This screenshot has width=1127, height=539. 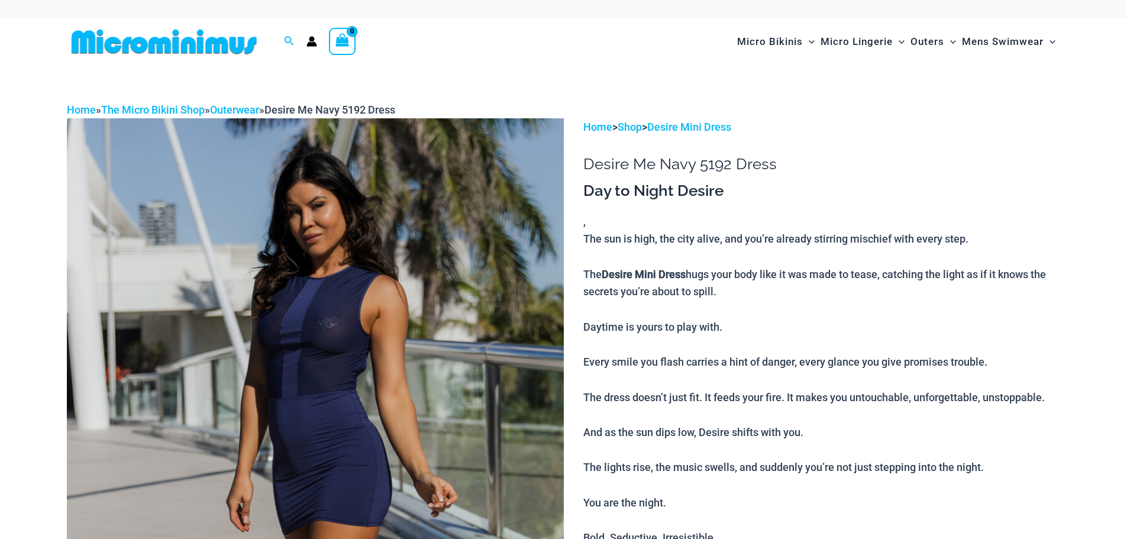 I want to click on span: Micro Bikinis, so click(x=770, y=41).